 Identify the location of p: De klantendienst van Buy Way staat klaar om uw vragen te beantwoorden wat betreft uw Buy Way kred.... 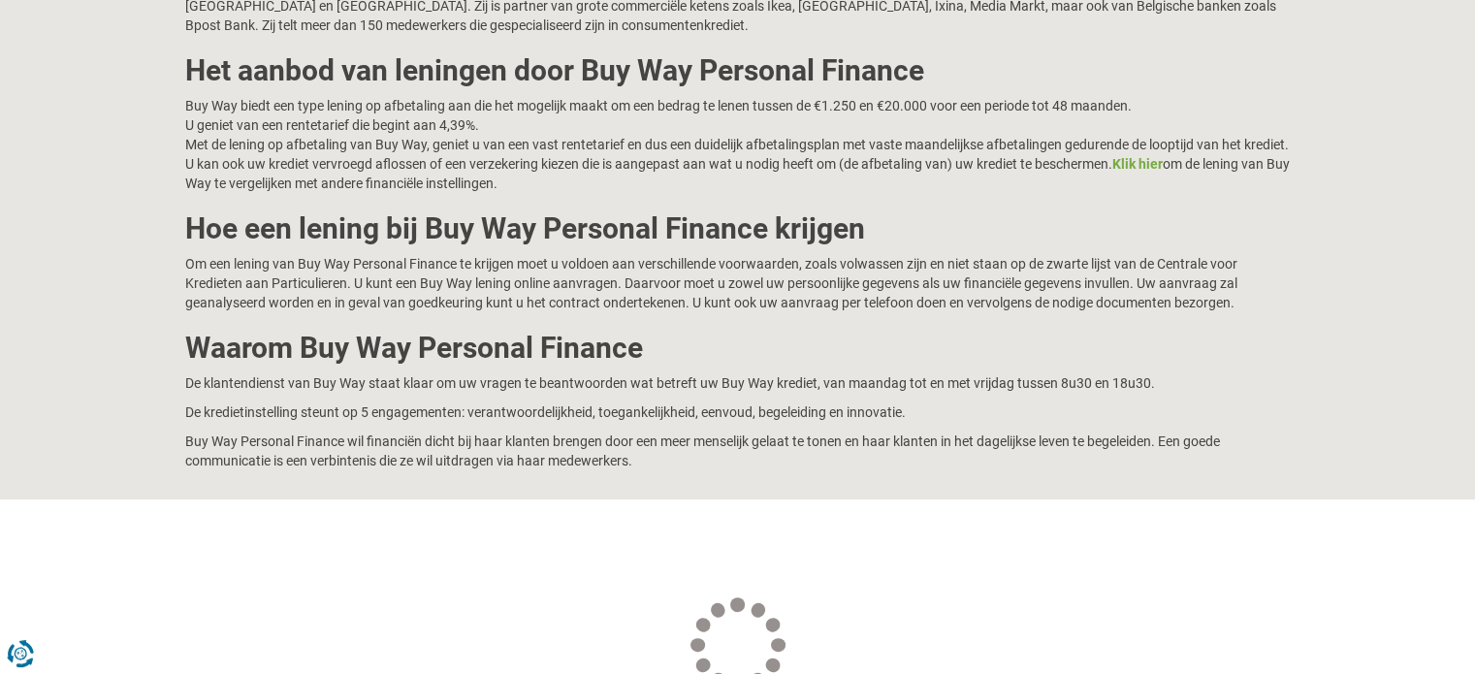
(738, 383).